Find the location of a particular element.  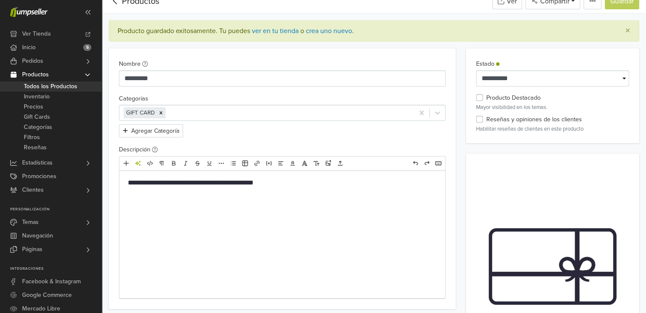

a: Más formato is located at coordinates (221, 163).